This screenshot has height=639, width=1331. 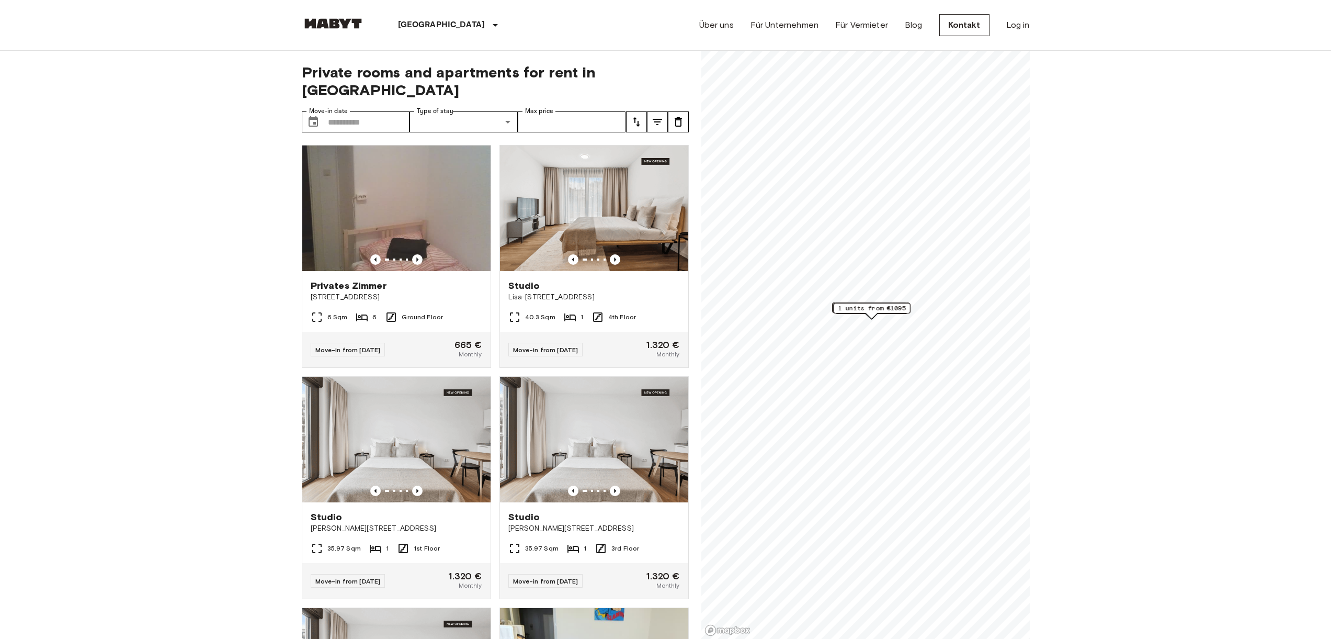 I want to click on img: Marketing picture of unit DE-01-029-01M, so click(x=396, y=208).